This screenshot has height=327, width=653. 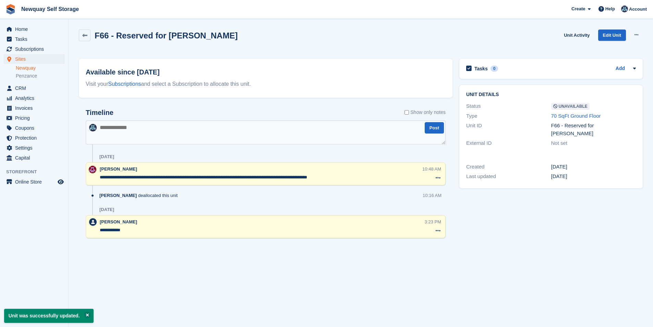 I want to click on img: Paul Upson, so click(x=93, y=169).